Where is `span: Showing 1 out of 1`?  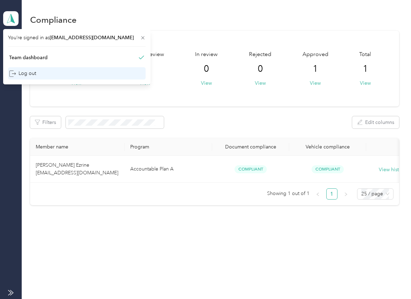
span: Showing 1 out of 1 is located at coordinates (288, 194).